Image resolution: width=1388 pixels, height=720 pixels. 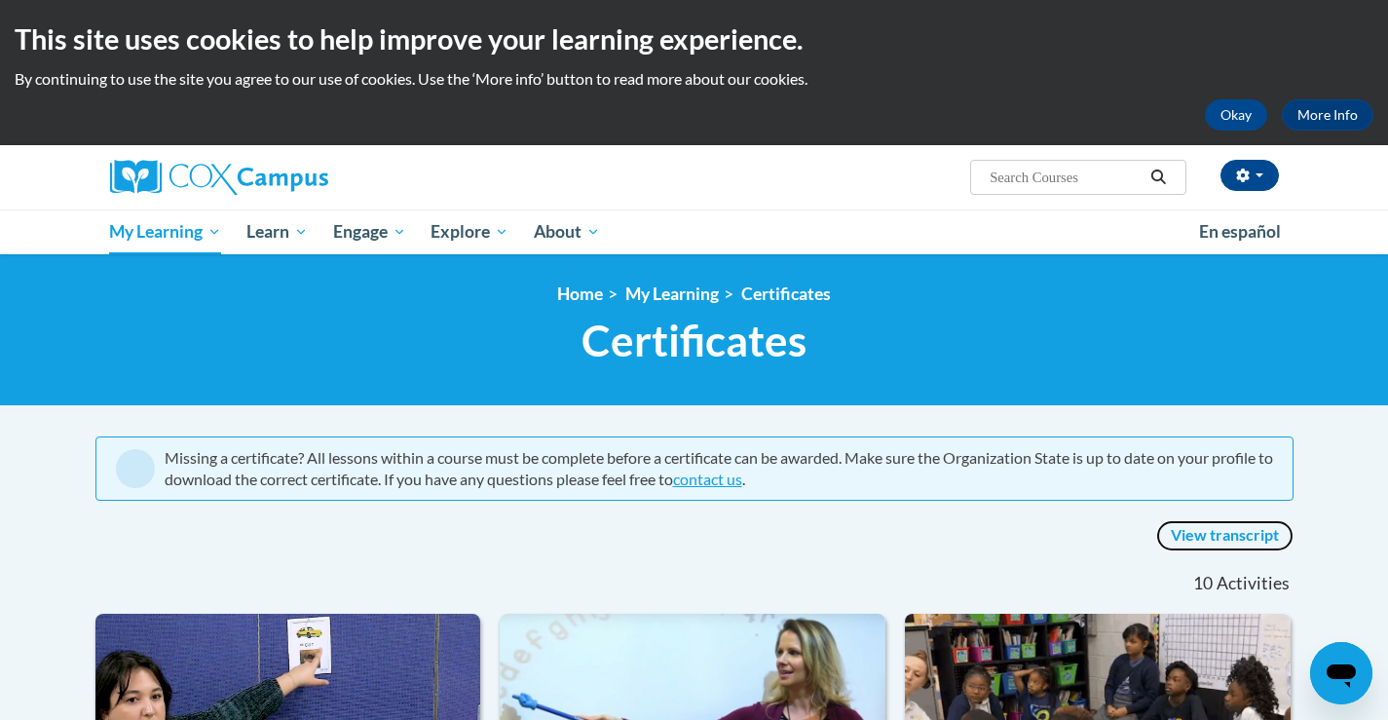 I want to click on span: Learn, so click(x=277, y=232).